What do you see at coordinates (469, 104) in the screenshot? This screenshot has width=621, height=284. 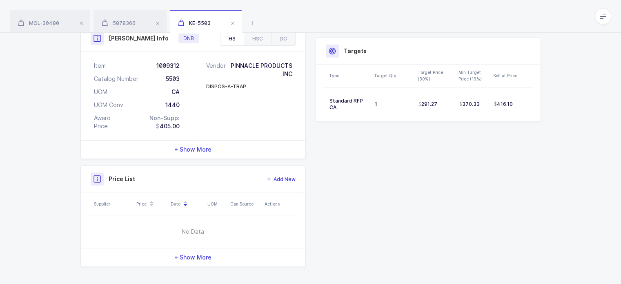 I see `span: 370.33` at bounding box center [469, 104].